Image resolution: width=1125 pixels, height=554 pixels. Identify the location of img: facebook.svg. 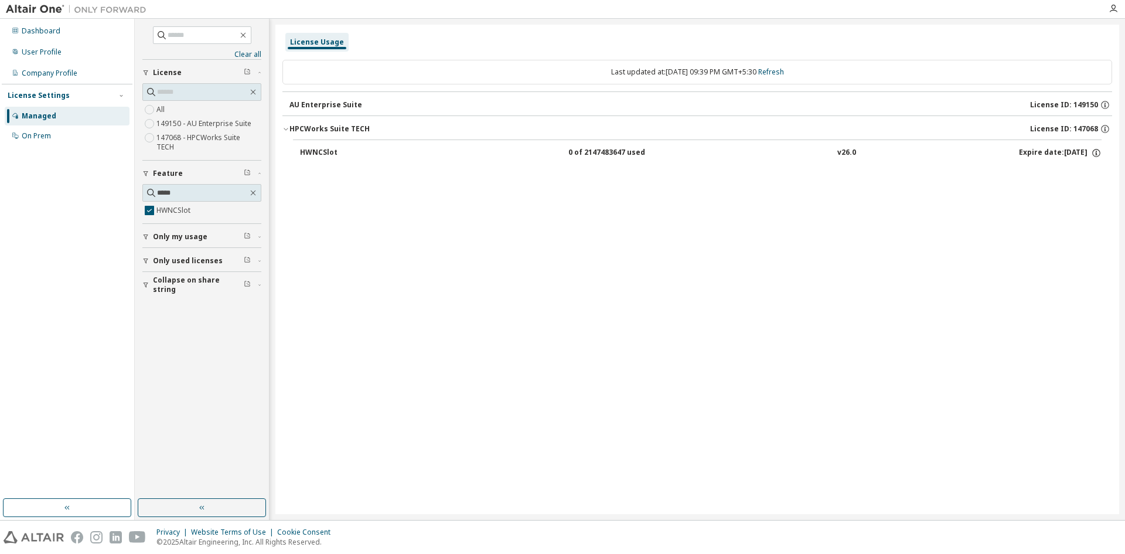
(77, 537).